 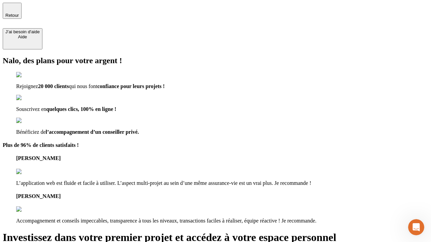 What do you see at coordinates (31, 132) in the screenshot?
I see `span: Bénéficiez de` at bounding box center [31, 132].